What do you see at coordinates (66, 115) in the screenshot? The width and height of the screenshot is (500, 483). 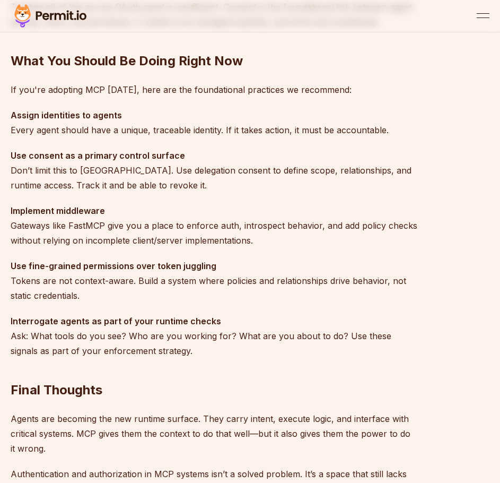 I see `strong: Assign identities to agents` at bounding box center [66, 115].